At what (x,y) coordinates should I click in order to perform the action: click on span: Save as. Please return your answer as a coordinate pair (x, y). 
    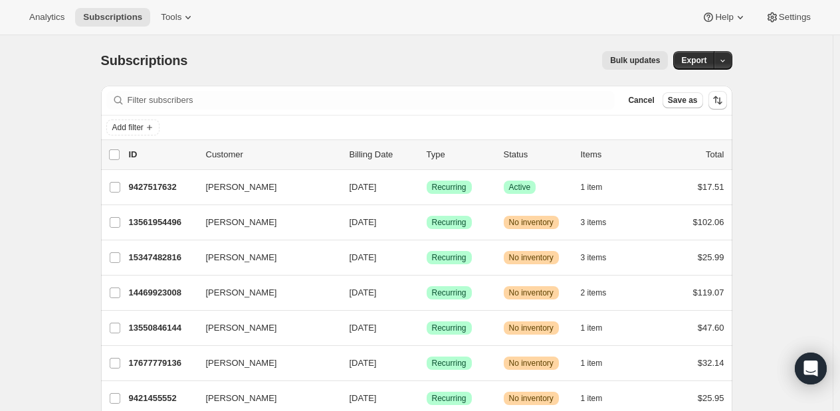
    Looking at the image, I should click on (683, 100).